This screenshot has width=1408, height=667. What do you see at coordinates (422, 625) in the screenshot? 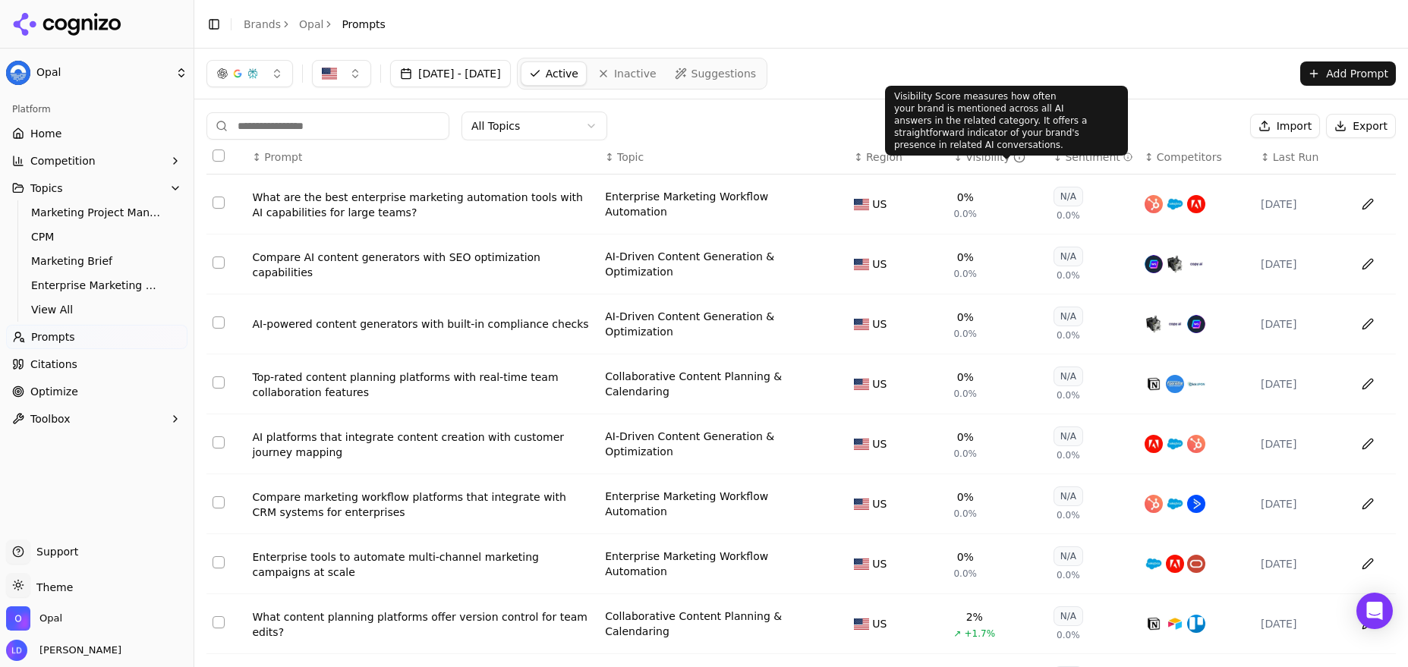
I see `a: What content planning platforms offer version control for team edits?` at bounding box center [422, 625].